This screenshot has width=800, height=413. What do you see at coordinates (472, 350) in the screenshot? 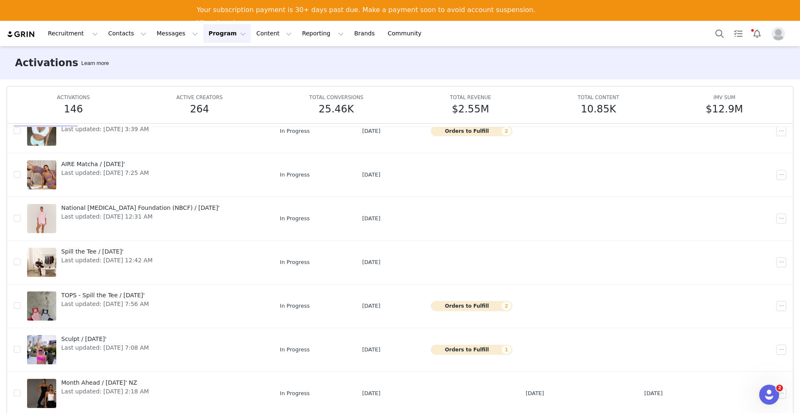
I see `button: Orders to Fulfill1` at bounding box center [472, 350].